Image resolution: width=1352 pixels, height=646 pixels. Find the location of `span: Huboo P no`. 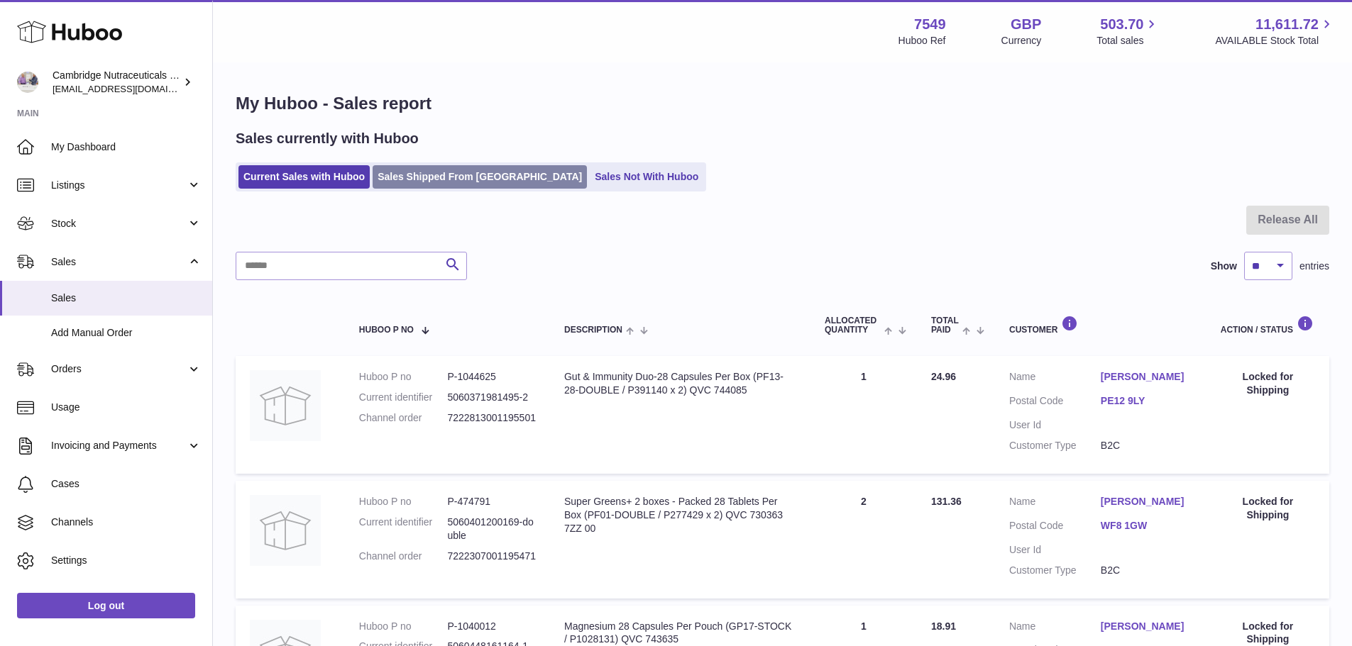

span: Huboo P no is located at coordinates (386, 330).